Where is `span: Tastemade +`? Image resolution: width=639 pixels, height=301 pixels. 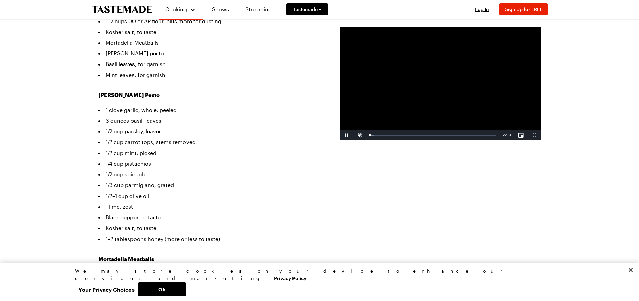 span: Tastemade + is located at coordinates (307, 9).